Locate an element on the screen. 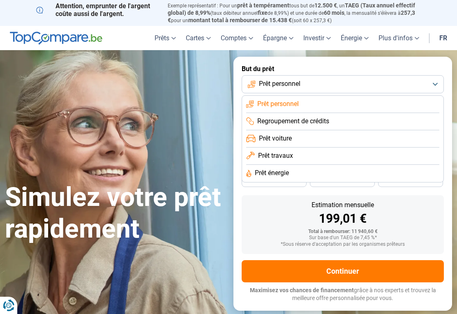 Image resolution: width=457 pixels, height=314 pixels. p: Attention, emprunter de l'argent coûte aussi de l'argent. is located at coordinates (97, 10).